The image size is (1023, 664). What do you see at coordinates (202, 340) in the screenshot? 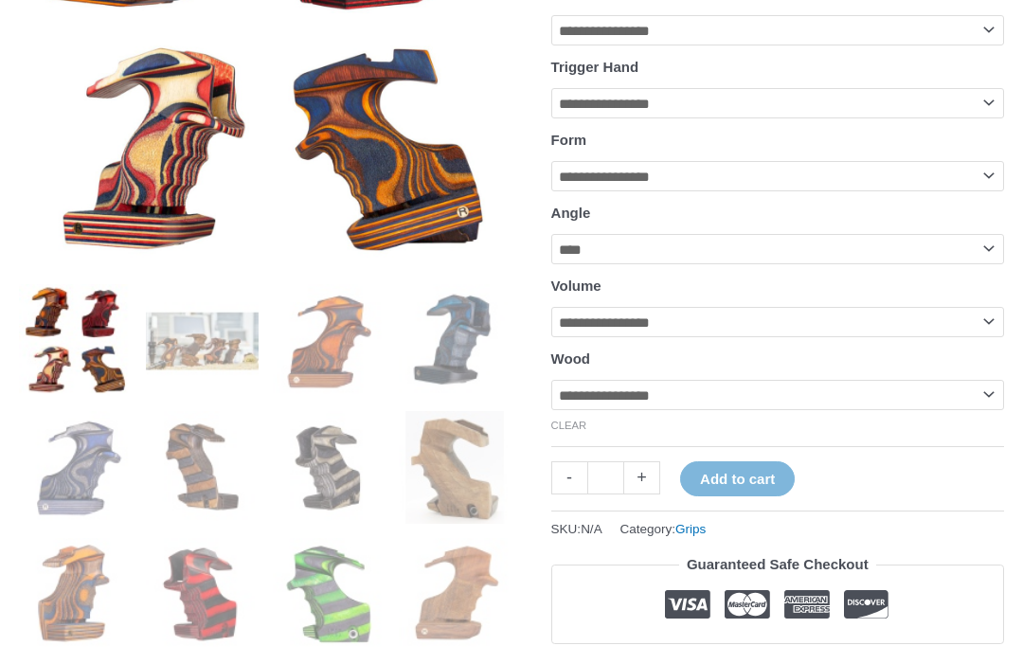
I see `img: Rink Air Pistol Grip - Image 2` at bounding box center [202, 340].